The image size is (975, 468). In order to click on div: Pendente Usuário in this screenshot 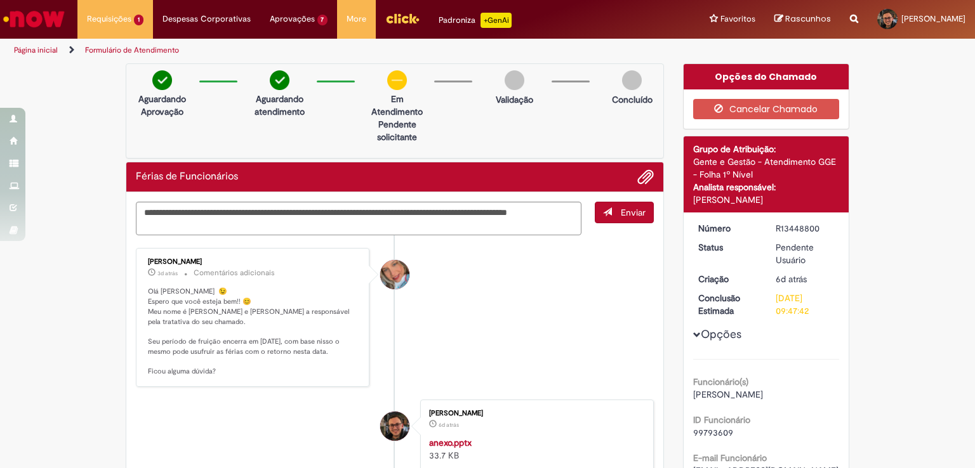, I will do `click(805, 254)`.